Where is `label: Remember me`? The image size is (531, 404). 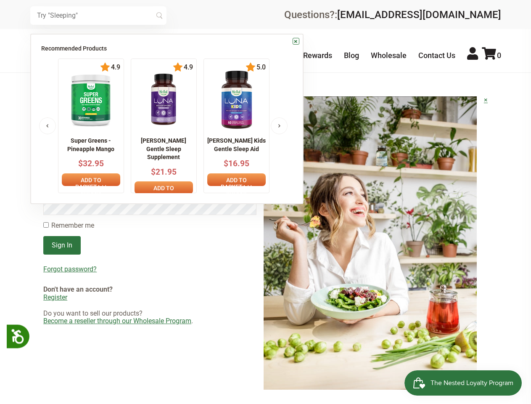
label: Remember me is located at coordinates (73, 225).